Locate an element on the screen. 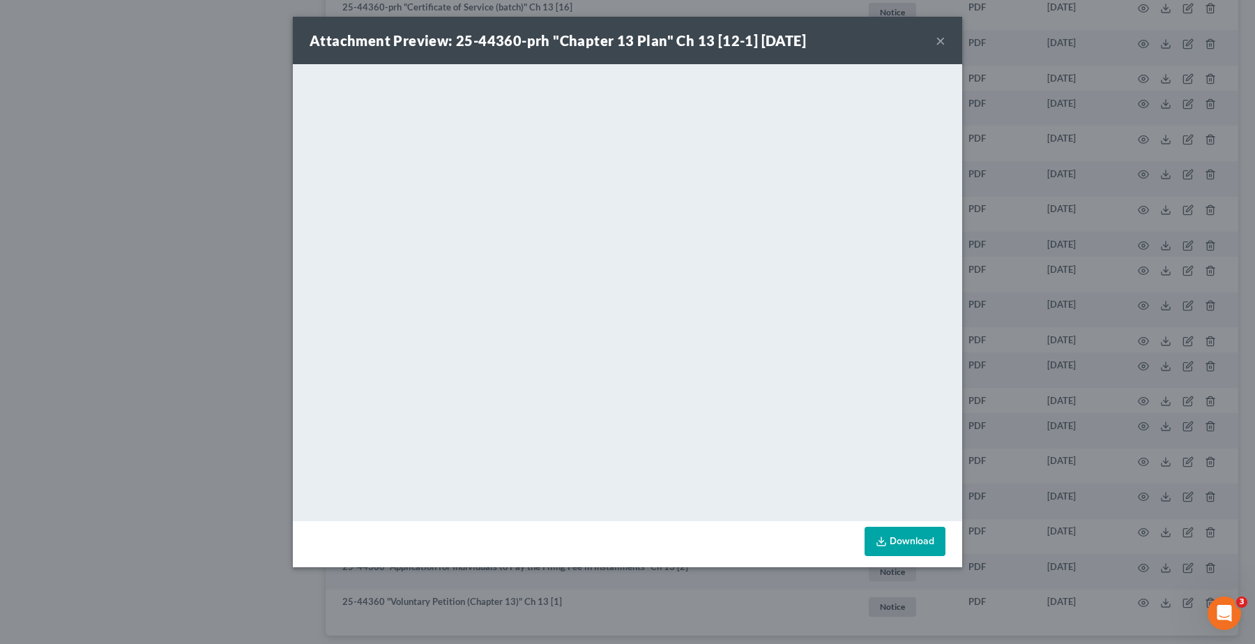  span: 3 is located at coordinates (1242, 602).